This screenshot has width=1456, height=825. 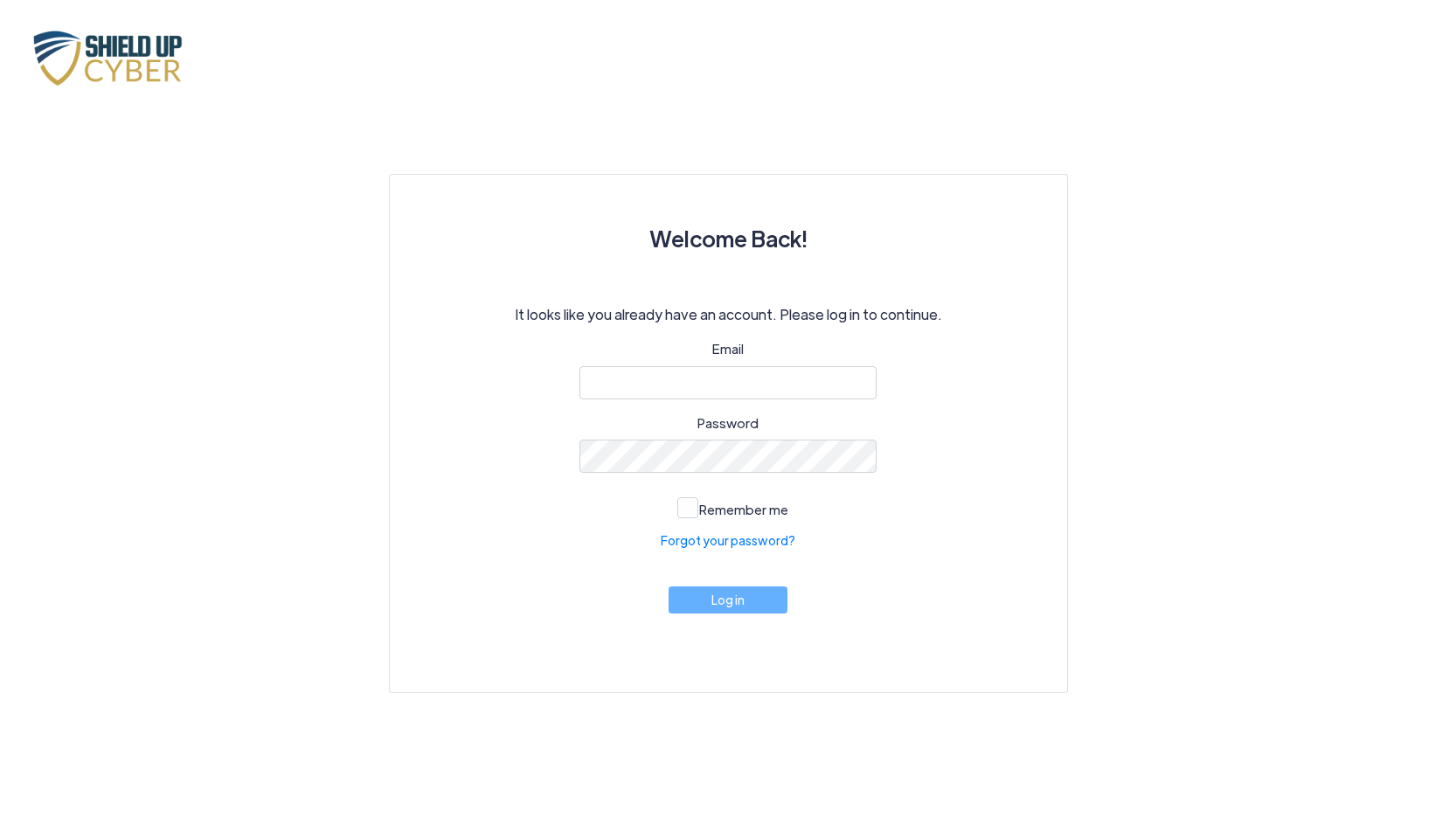 I want to click on h3: Welcome Back!, so click(x=728, y=238).